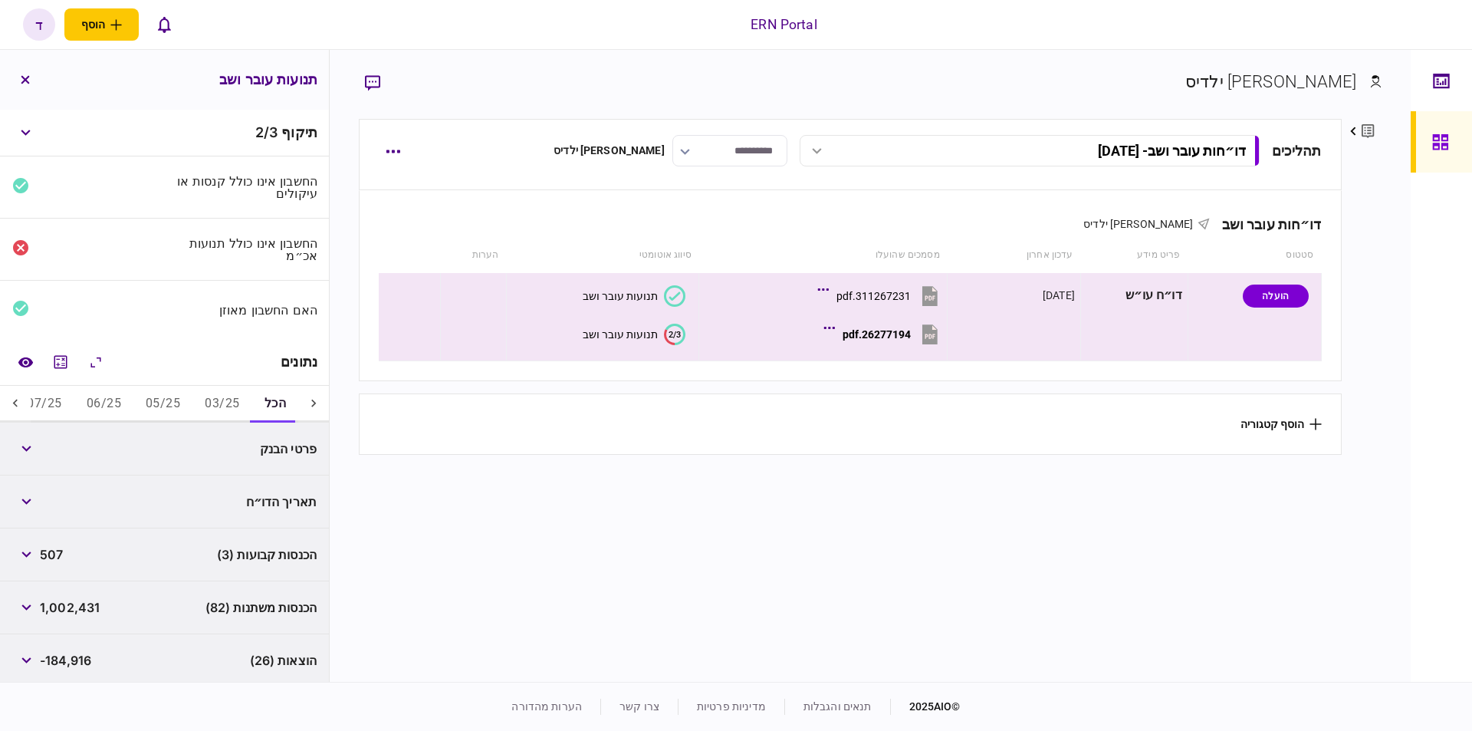 The width and height of the screenshot is (1472, 731). What do you see at coordinates (299, 132) in the screenshot?
I see `span: תיקוף` at bounding box center [299, 132].